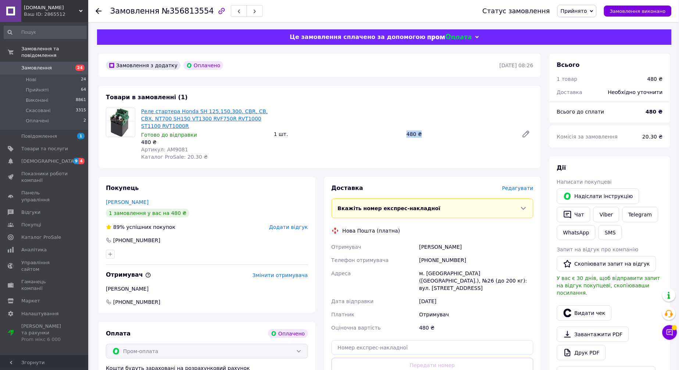 Image resolution: width=679 pixels, height=370 pixels. I want to click on span: 4, so click(82, 161).